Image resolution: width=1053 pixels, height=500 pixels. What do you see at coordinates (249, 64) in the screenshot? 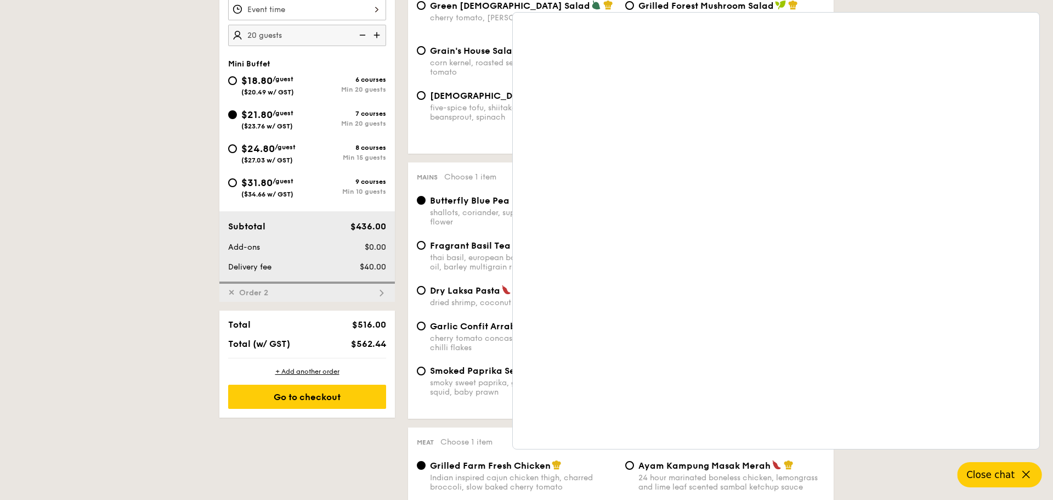
I see `span: Mini Buffet` at bounding box center [249, 64].